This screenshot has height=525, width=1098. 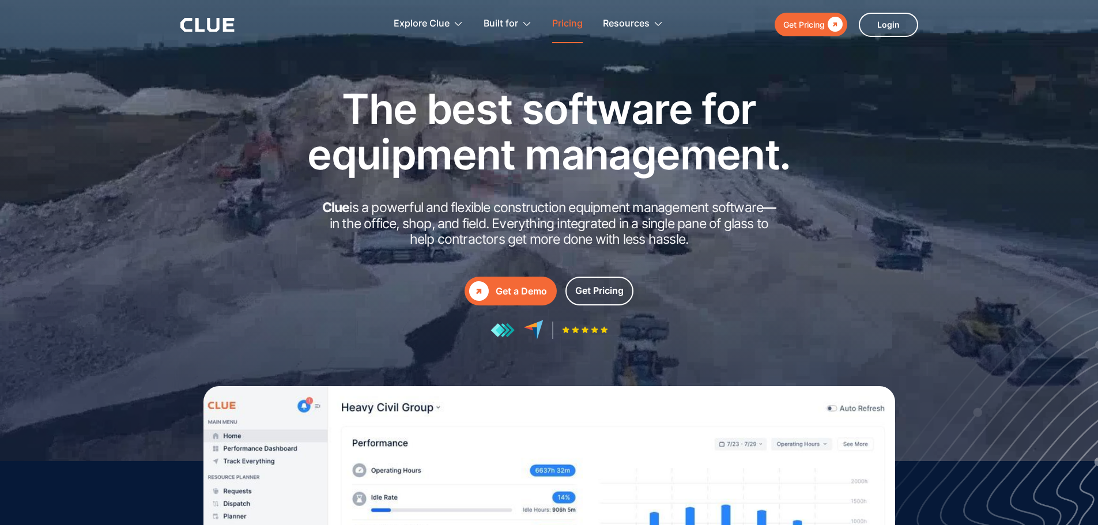 What do you see at coordinates (567, 24) in the screenshot?
I see `a: Pricing` at bounding box center [567, 24].